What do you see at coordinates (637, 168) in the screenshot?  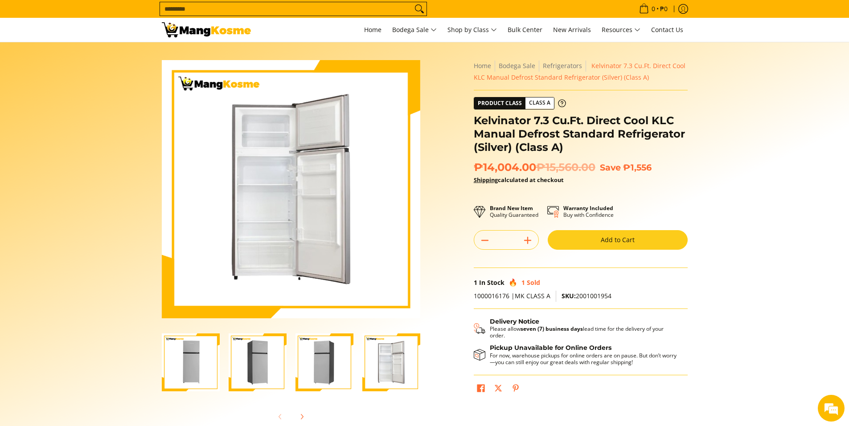 I see `span: ₱1,556` at bounding box center [637, 168].